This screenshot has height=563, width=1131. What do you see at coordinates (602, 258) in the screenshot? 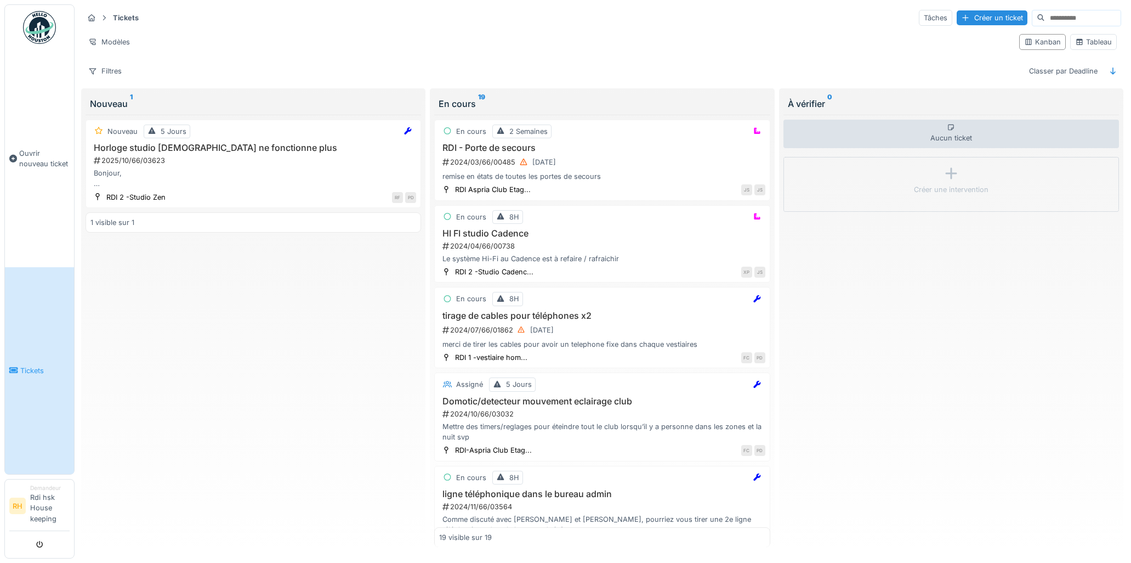
I see `div: Le système Hi-Fi au Cadence est à refaire / rafraichir` at bounding box center [602, 258].